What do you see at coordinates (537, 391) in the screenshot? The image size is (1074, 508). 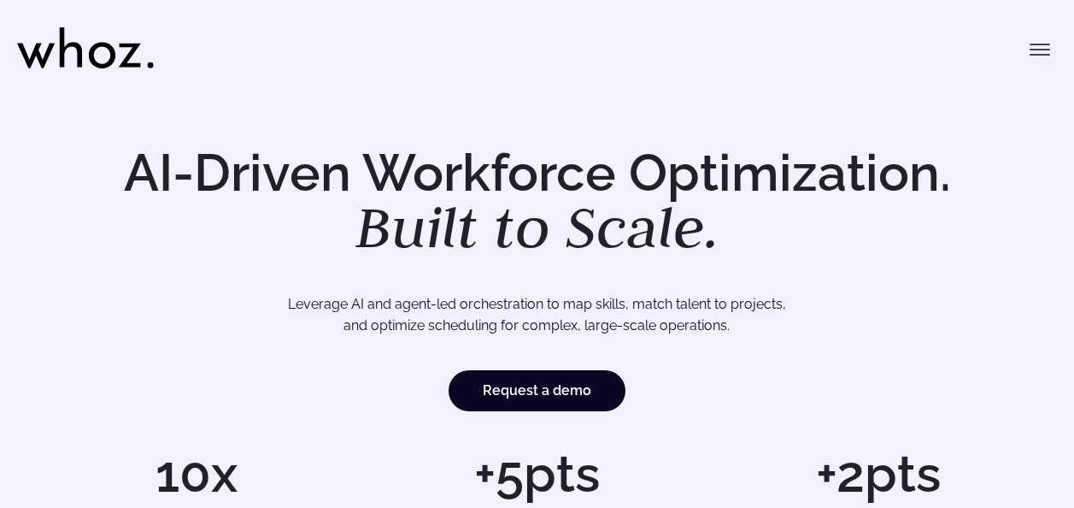 I see `a: Request a demo` at bounding box center [537, 391].